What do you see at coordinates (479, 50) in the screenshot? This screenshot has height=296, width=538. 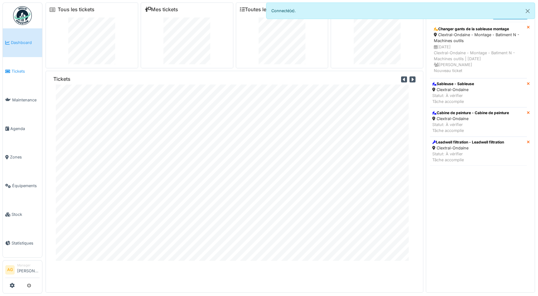 I see `a: Changer gants de la sableuse montage Clextral-Ondaine - Montage - Batiment N - Machines outils [D...` at bounding box center [479, 50].